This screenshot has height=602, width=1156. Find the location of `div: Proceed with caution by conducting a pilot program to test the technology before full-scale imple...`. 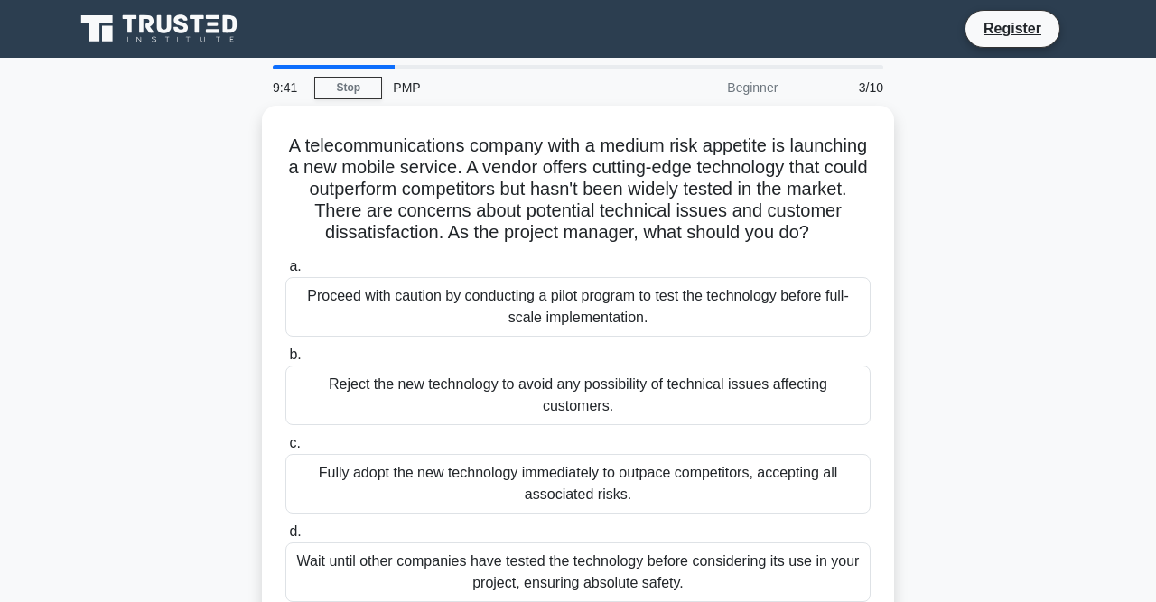

div: Proceed with caution by conducting a pilot program to test the technology before full-scale imple... is located at coordinates (578, 307).